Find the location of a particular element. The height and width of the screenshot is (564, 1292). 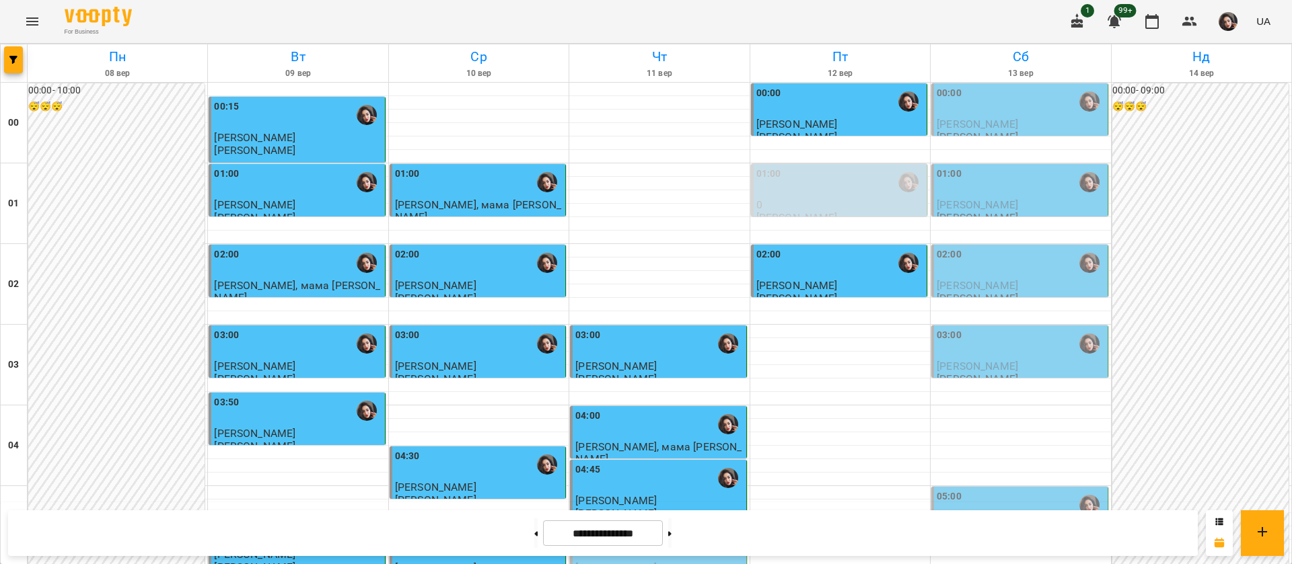

img: 415cf204168fa55e927162f296ff3726.jpg is located at coordinates (1228, 22).